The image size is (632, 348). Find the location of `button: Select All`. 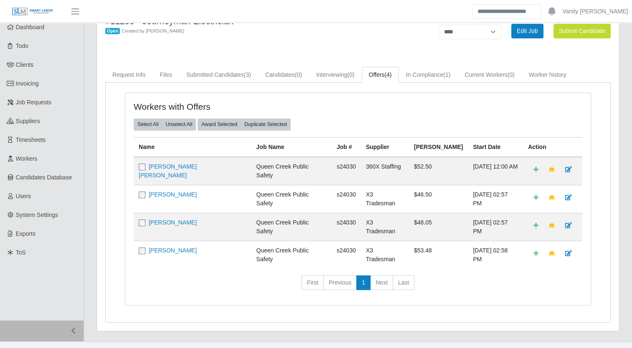

button: Select All is located at coordinates (148, 124).